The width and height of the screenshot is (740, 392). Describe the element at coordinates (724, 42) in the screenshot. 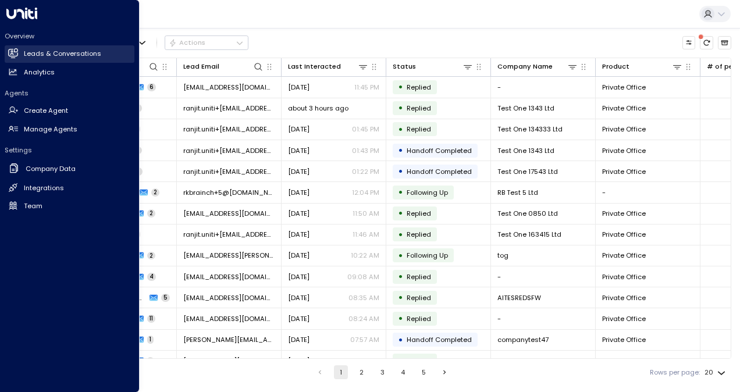

I see `button: Archived Leads` at that location.